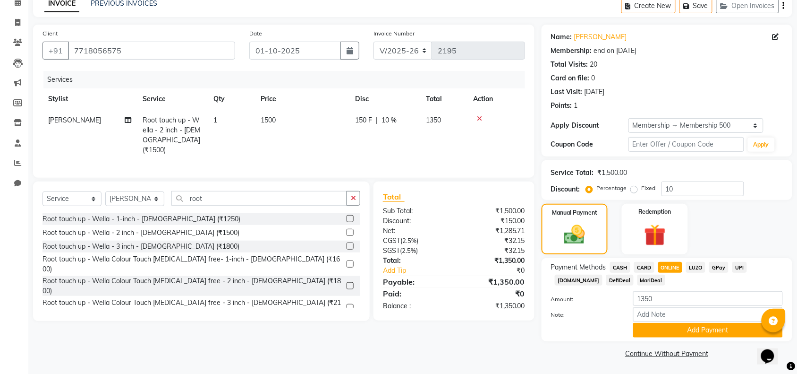 This screenshot has width=797, height=374. I want to click on div: Sub Total:, so click(415, 211).